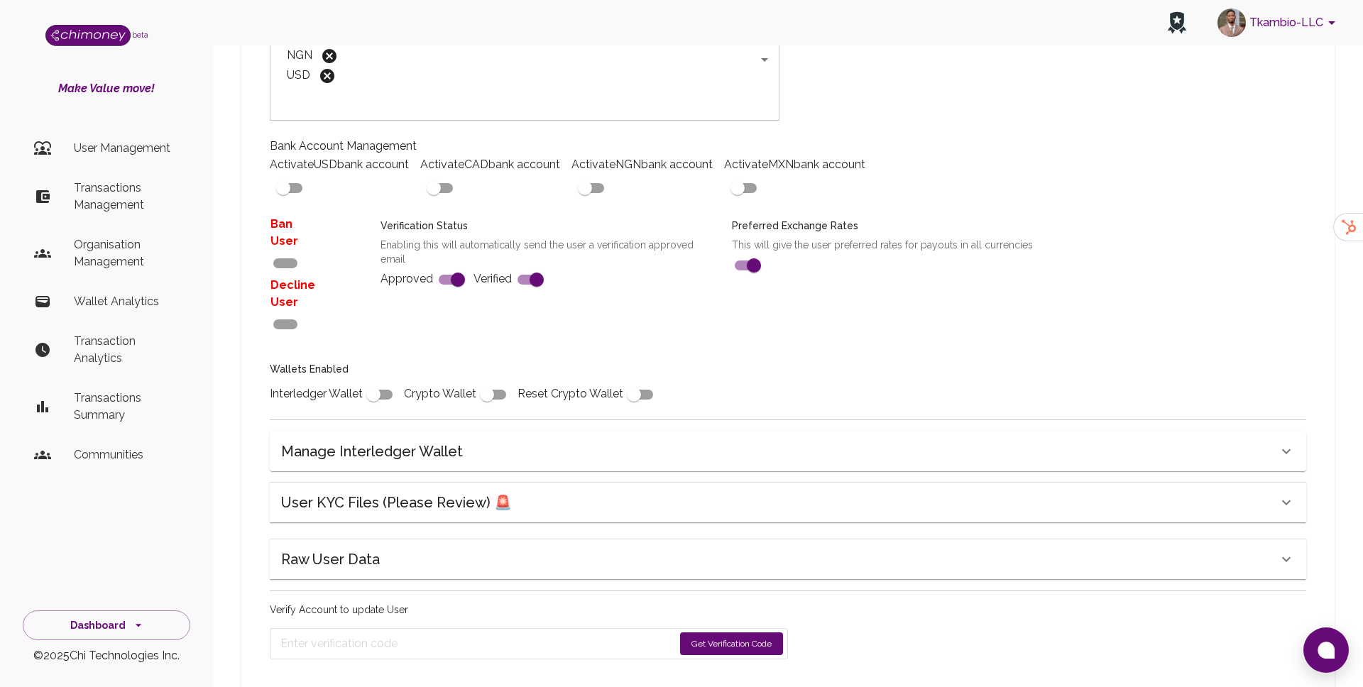 Image resolution: width=1363 pixels, height=687 pixels. I want to click on input: Enter verification code, so click(477, 644).